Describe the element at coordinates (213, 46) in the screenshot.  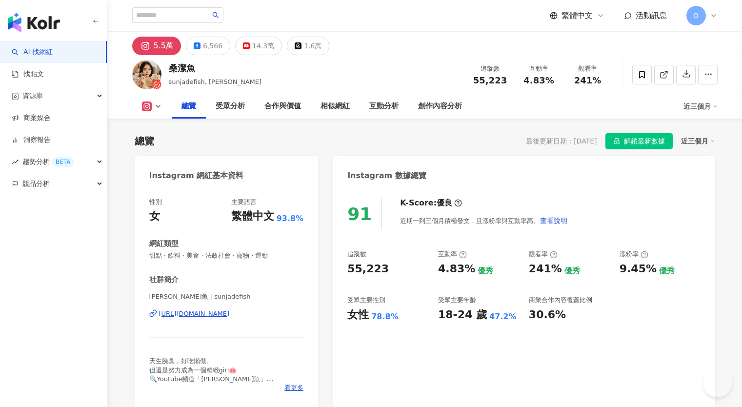
I see `div: 6,566` at that location.